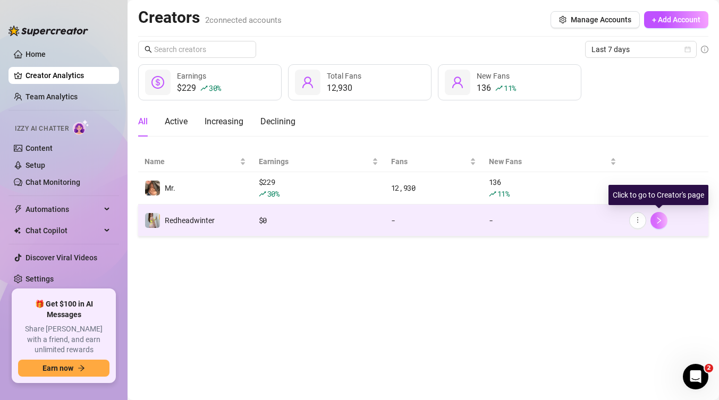  What do you see at coordinates (553, 162) in the screenshot?
I see `th: New Fans` at bounding box center [553, 162].